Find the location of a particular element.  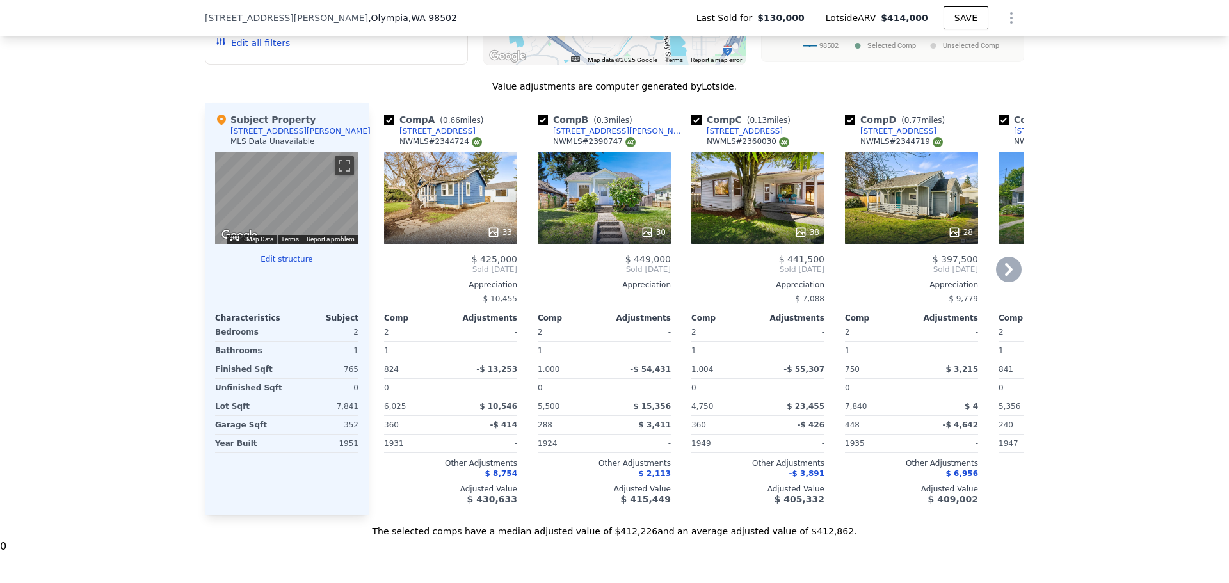

span: $ 15,356 is located at coordinates (652, 407).